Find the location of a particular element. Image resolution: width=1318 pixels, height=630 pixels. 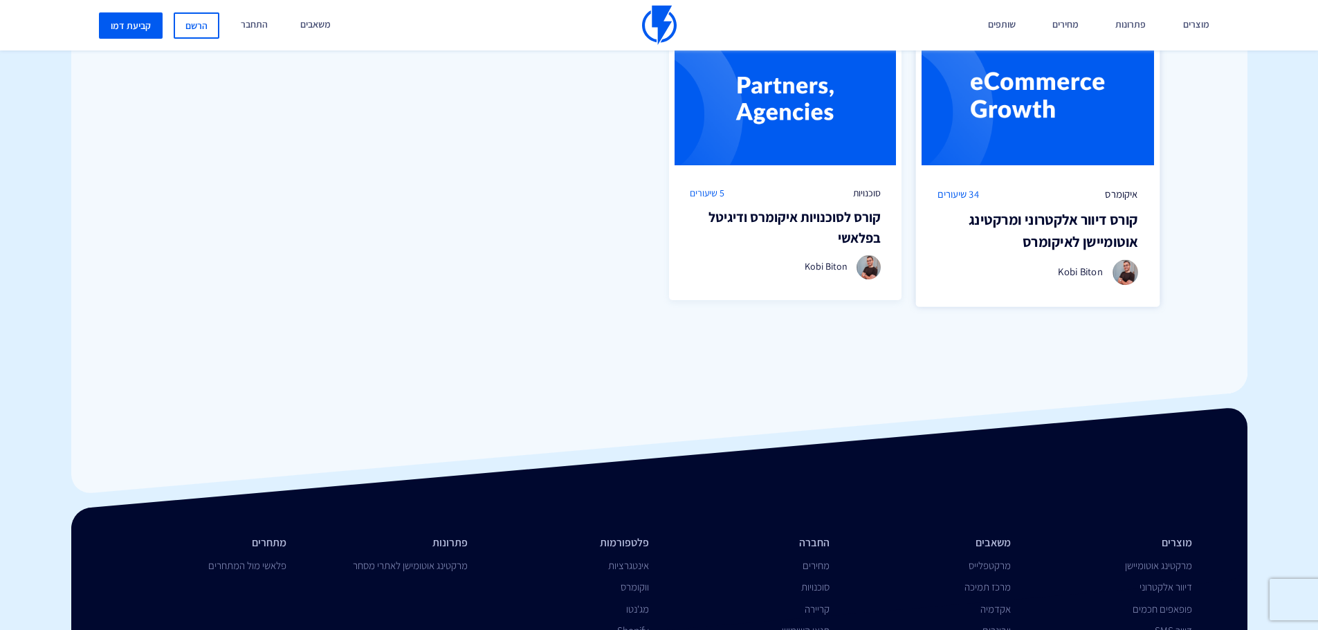

a: מחירים is located at coordinates (816, 565).